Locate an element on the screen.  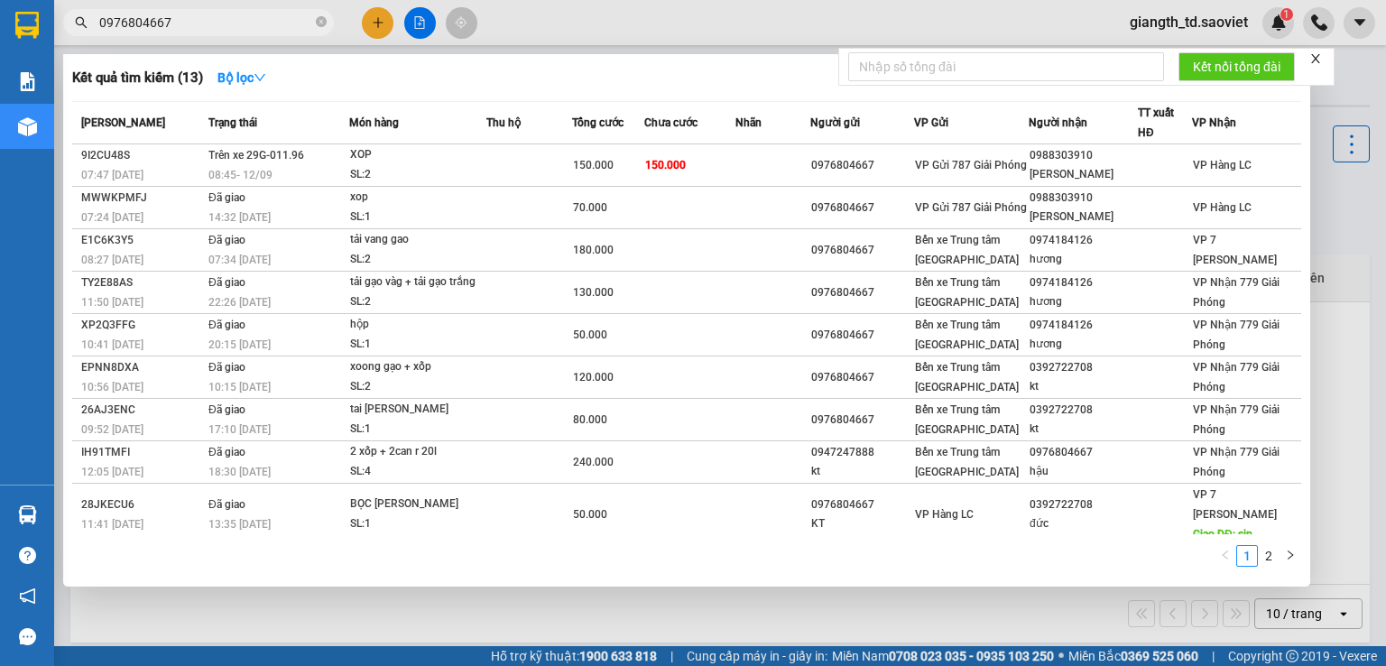
li: 2 is located at coordinates (1269, 556).